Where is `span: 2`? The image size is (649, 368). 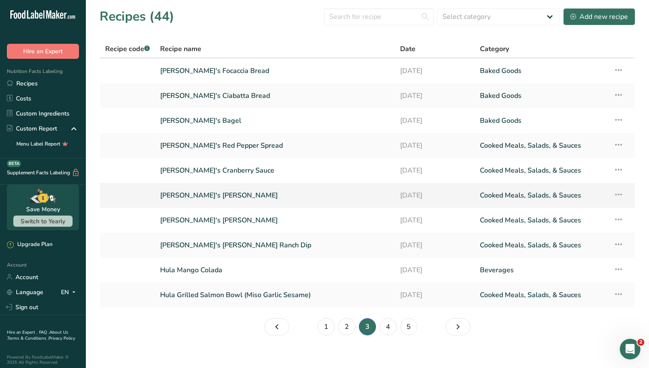
span: 2 is located at coordinates (641, 342).